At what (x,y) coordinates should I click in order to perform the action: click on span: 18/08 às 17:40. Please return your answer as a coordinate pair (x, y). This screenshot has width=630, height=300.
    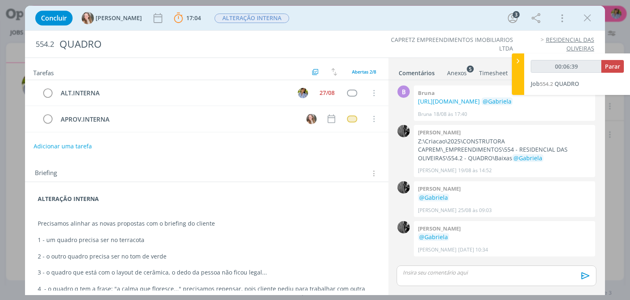
    Looking at the image, I should click on (451, 114).